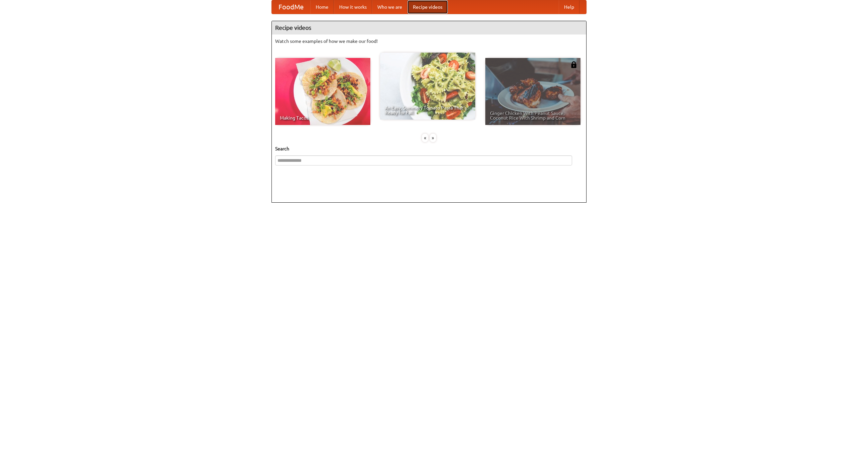  What do you see at coordinates (429, 28) in the screenshot?
I see `h4: Recipe videos` at bounding box center [429, 28].